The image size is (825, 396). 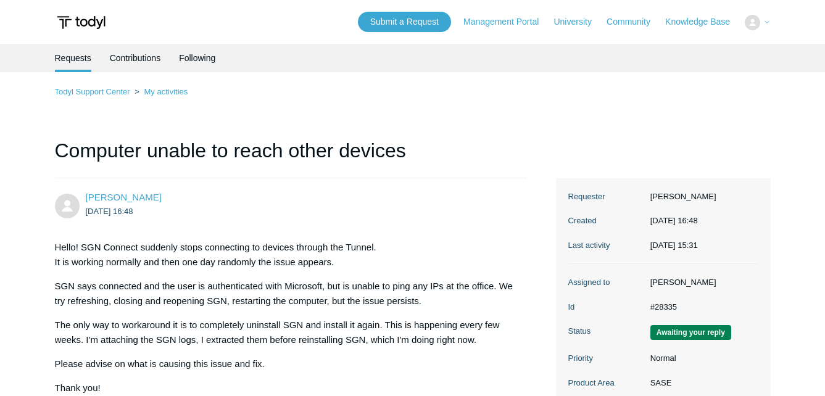 What do you see at coordinates (123, 197) in the screenshot?
I see `span: Isai Catalan` at bounding box center [123, 197].